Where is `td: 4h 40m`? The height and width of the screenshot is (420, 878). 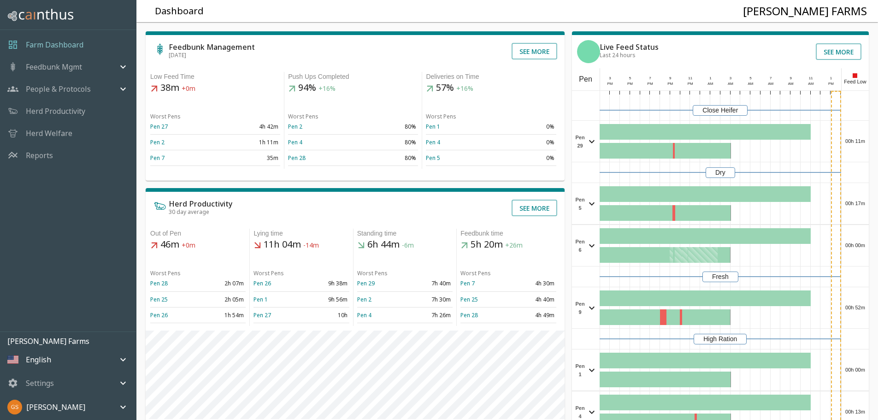 td: 4h 40m is located at coordinates (533, 299).